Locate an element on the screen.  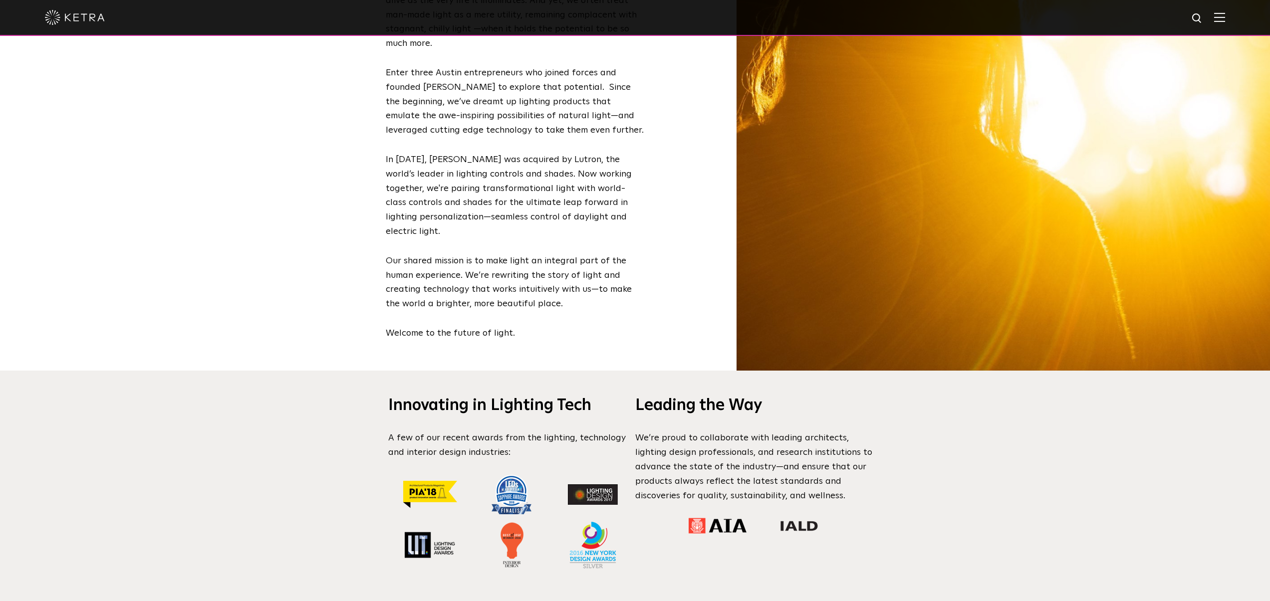
p: Our shared mission is to make light an integral part of the human experience. We’re rewriting the... is located at coordinates (515, 282).